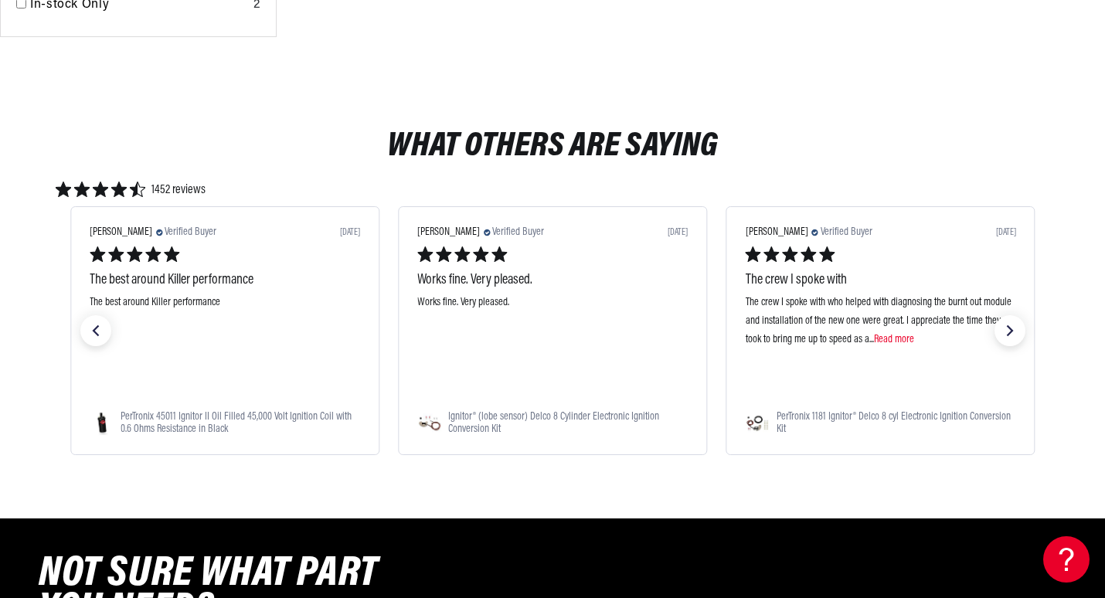 Image resolution: width=1105 pixels, height=598 pixels. I want to click on div: 4.6852617 star rating, so click(131, 190).